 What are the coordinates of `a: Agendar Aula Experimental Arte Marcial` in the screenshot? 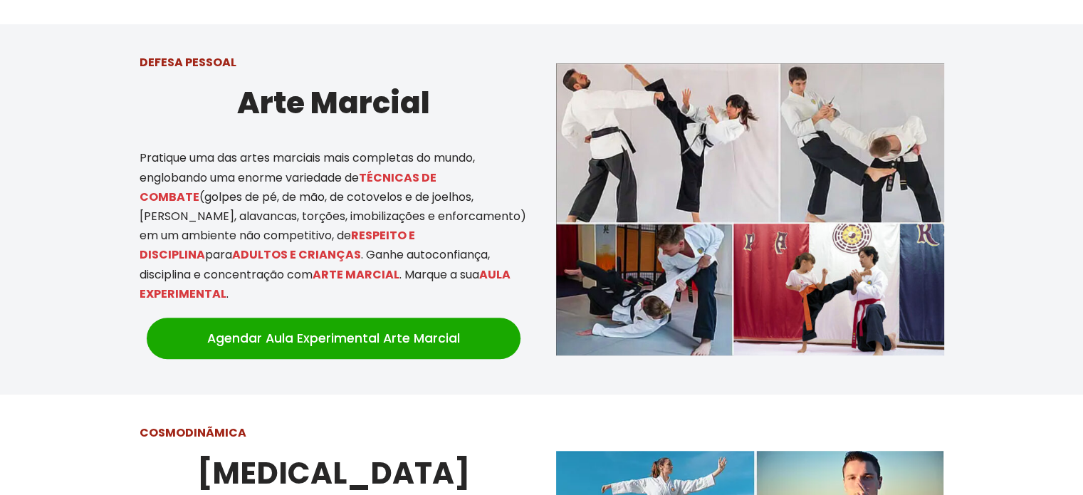 It's located at (333, 338).